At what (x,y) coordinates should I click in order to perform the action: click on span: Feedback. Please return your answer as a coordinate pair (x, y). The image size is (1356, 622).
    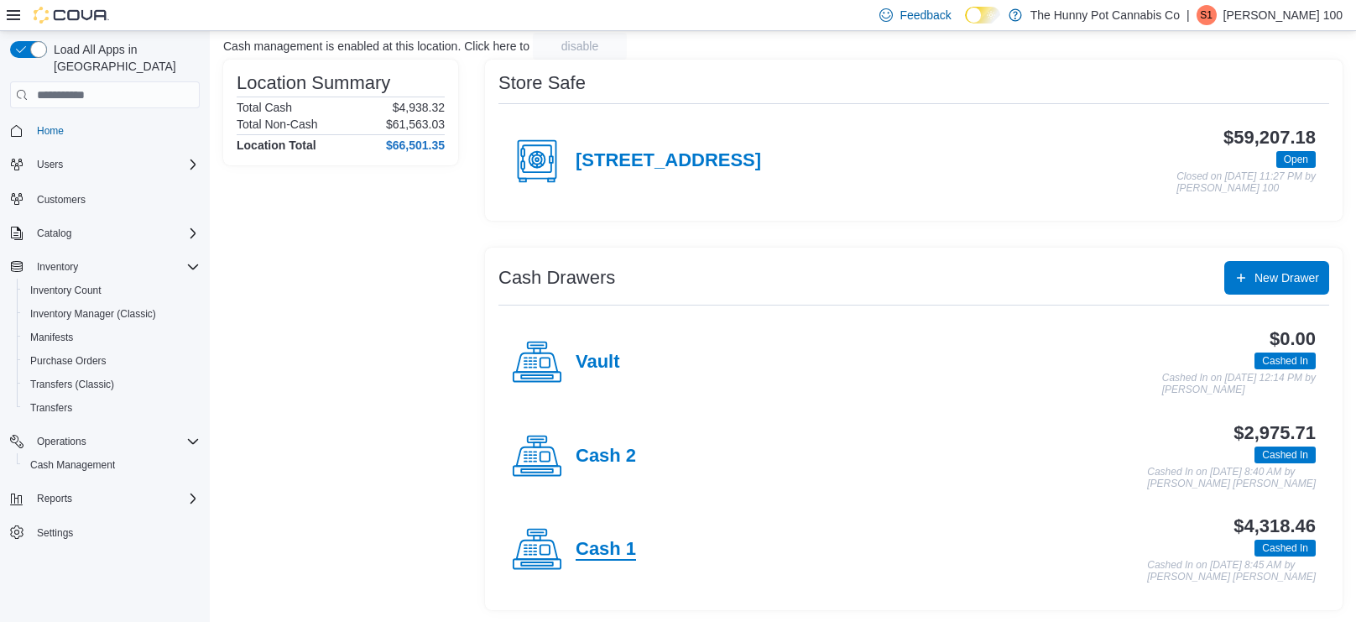
    Looking at the image, I should click on (924, 15).